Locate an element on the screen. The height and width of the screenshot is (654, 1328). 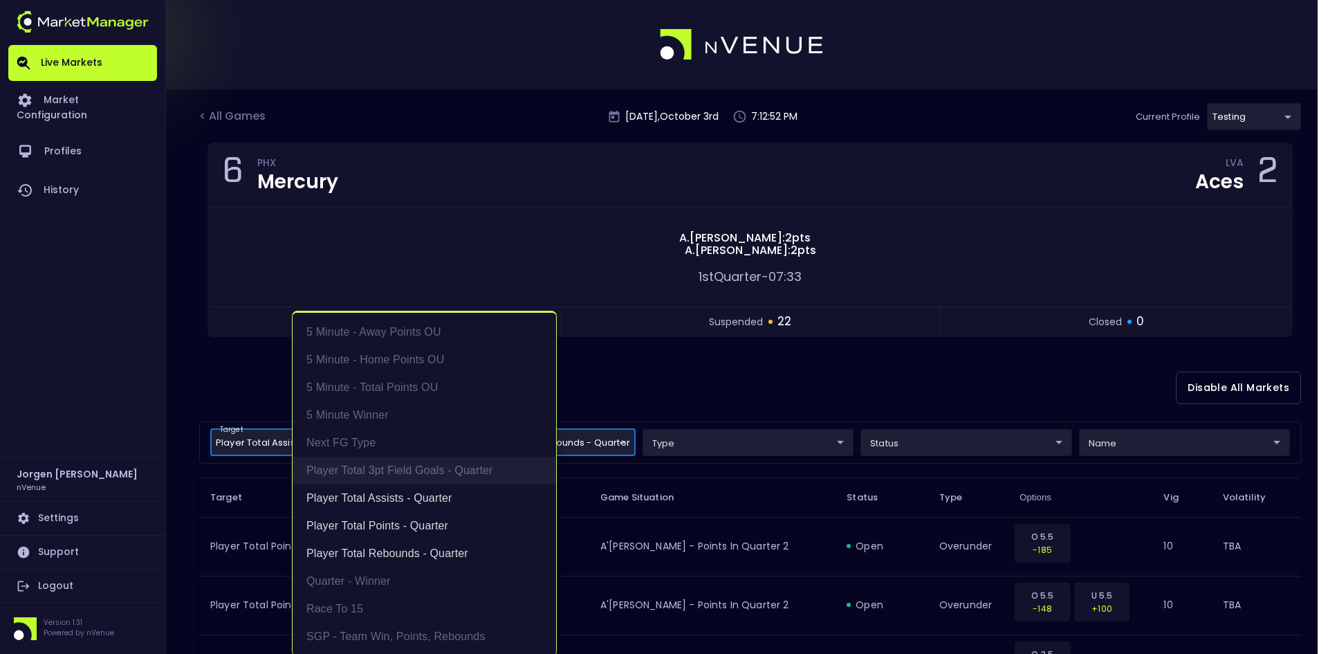
li: Next FG Type is located at coordinates (424, 443).